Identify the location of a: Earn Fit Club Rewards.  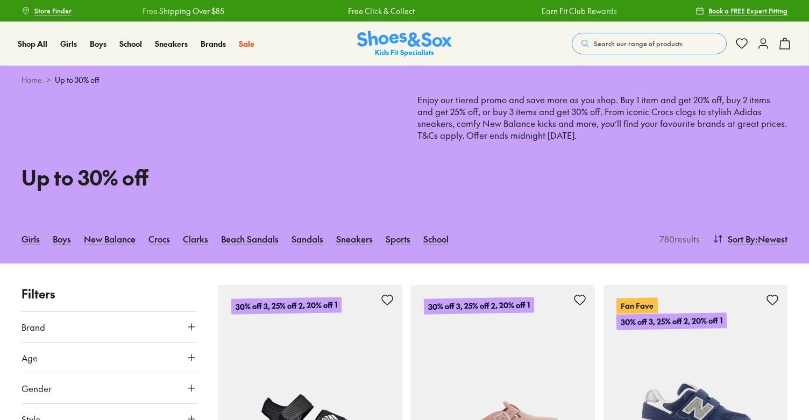
(441, 11).